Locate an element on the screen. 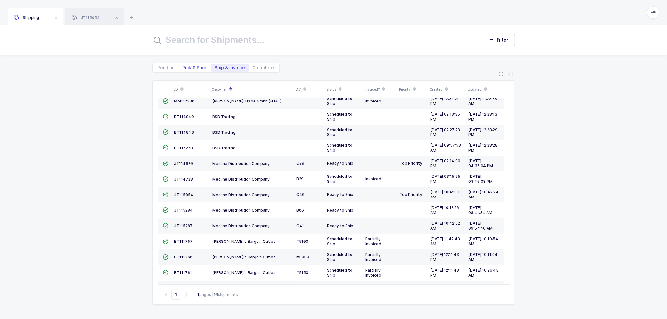  span: B29 is located at coordinates (300, 179).